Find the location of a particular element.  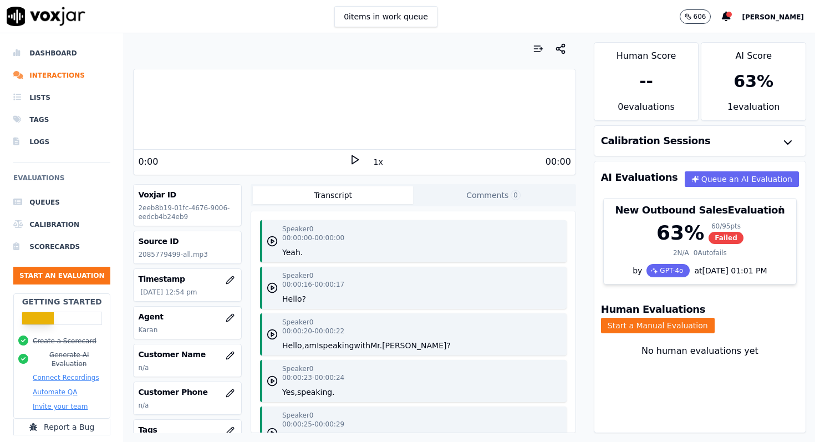

h3: Human Evaluations is located at coordinates (653, 310).